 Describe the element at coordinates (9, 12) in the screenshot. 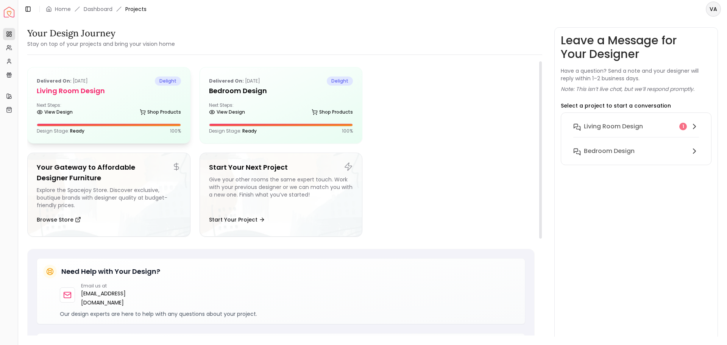

I see `img: Spacejoy Logo` at that location.